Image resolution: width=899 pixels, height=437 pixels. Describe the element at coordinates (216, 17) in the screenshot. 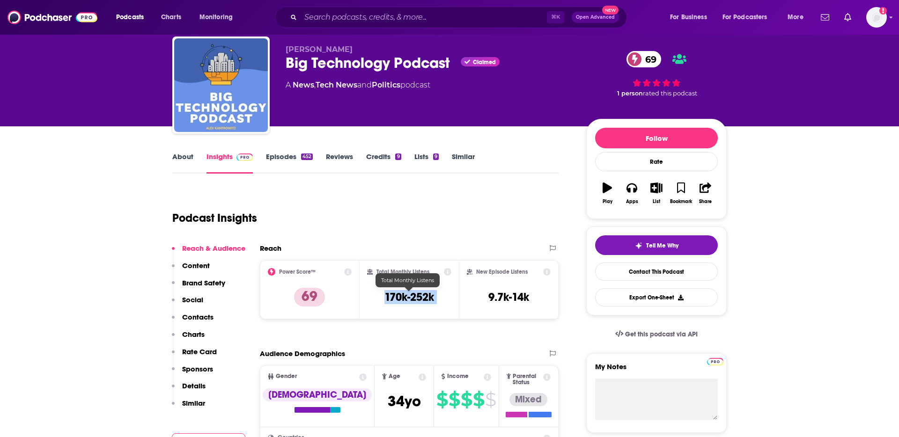

I see `span: Monitoring` at that location.